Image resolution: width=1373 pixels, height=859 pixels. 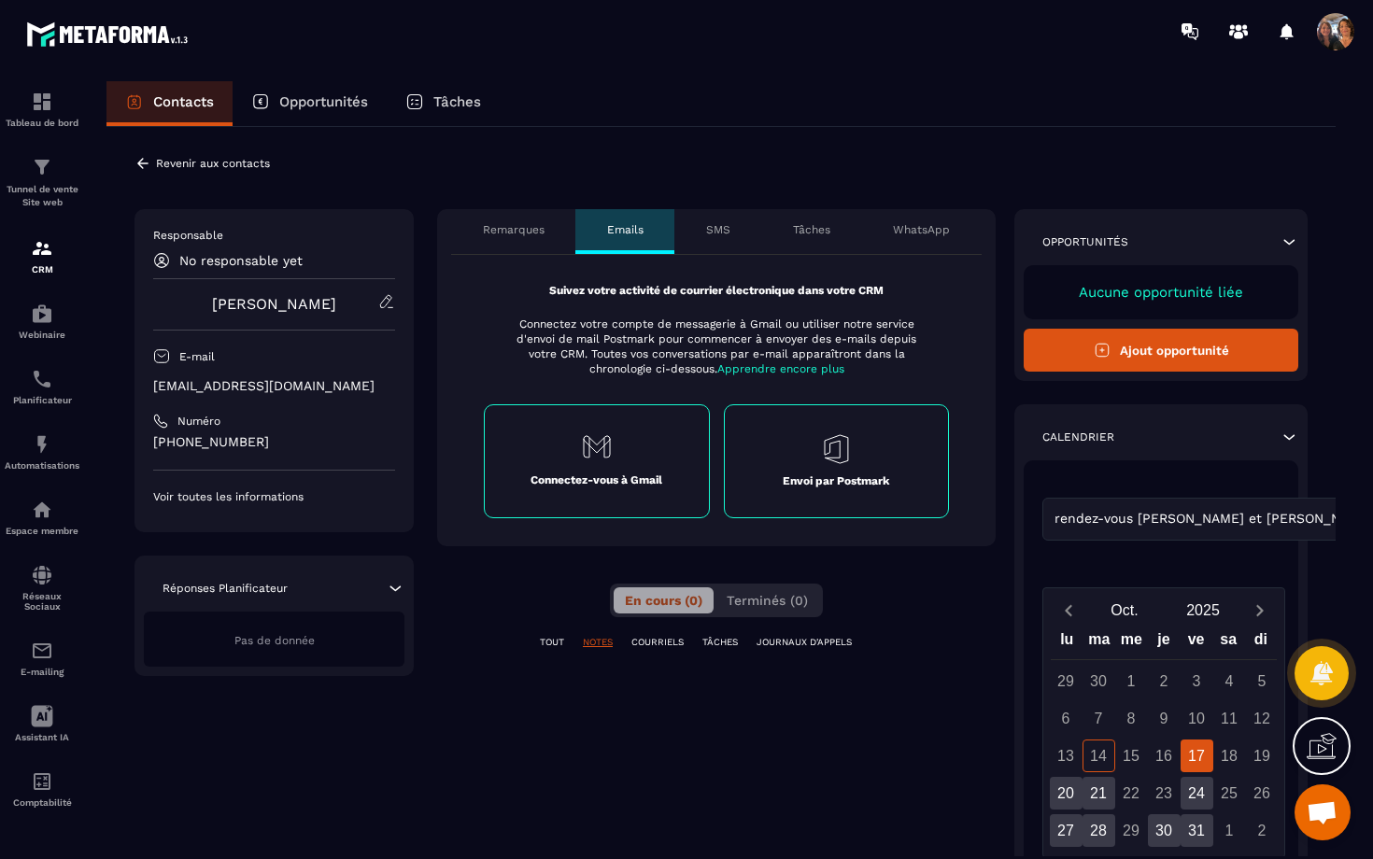 What do you see at coordinates (42, 379) in the screenshot?
I see `img: scheduler` at bounding box center [42, 379].